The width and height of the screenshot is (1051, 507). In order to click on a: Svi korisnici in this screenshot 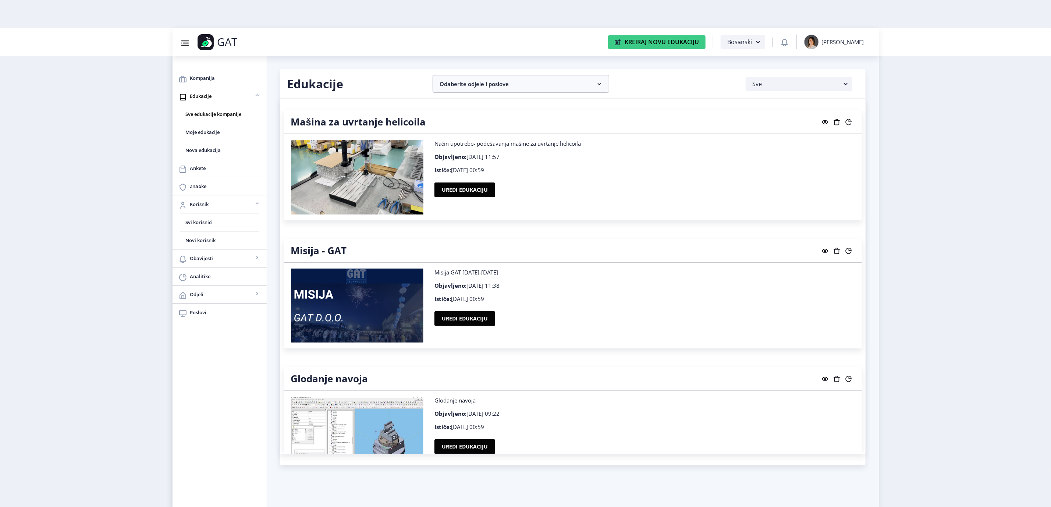, I will do `click(220, 222)`.